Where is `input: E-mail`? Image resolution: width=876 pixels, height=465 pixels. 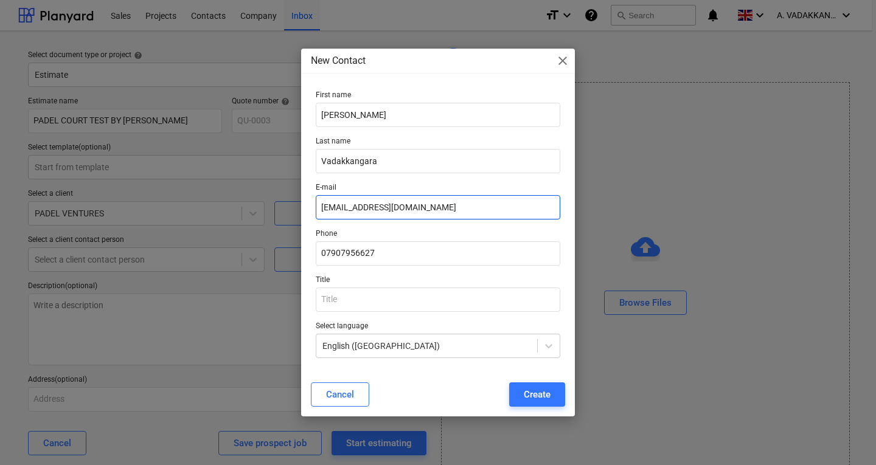
input: E-mail is located at coordinates (438, 207).